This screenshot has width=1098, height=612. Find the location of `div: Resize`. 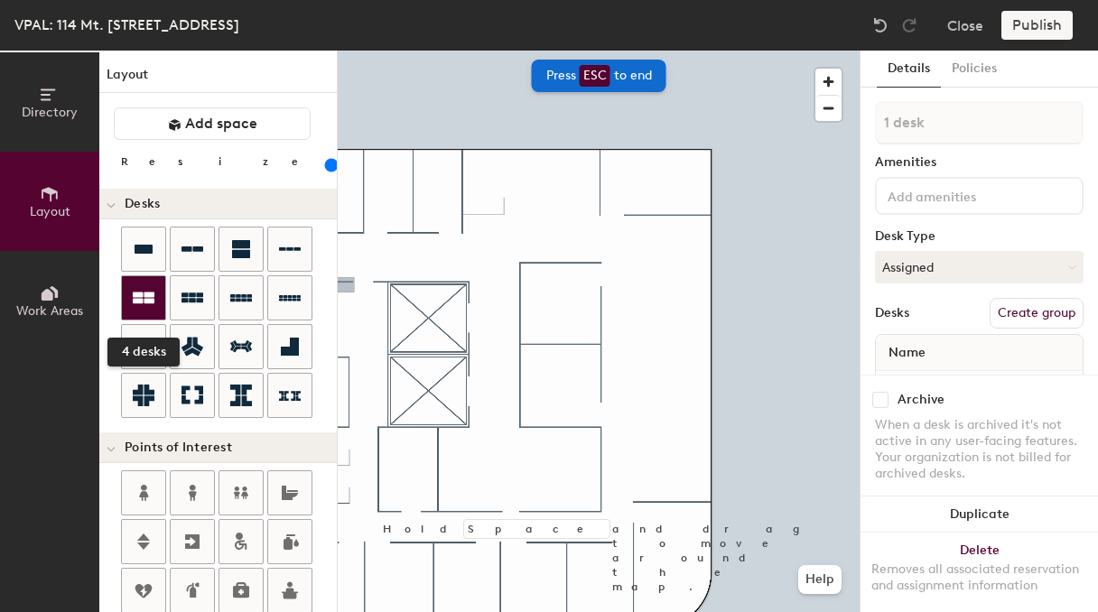

div: Resize is located at coordinates (220, 162).